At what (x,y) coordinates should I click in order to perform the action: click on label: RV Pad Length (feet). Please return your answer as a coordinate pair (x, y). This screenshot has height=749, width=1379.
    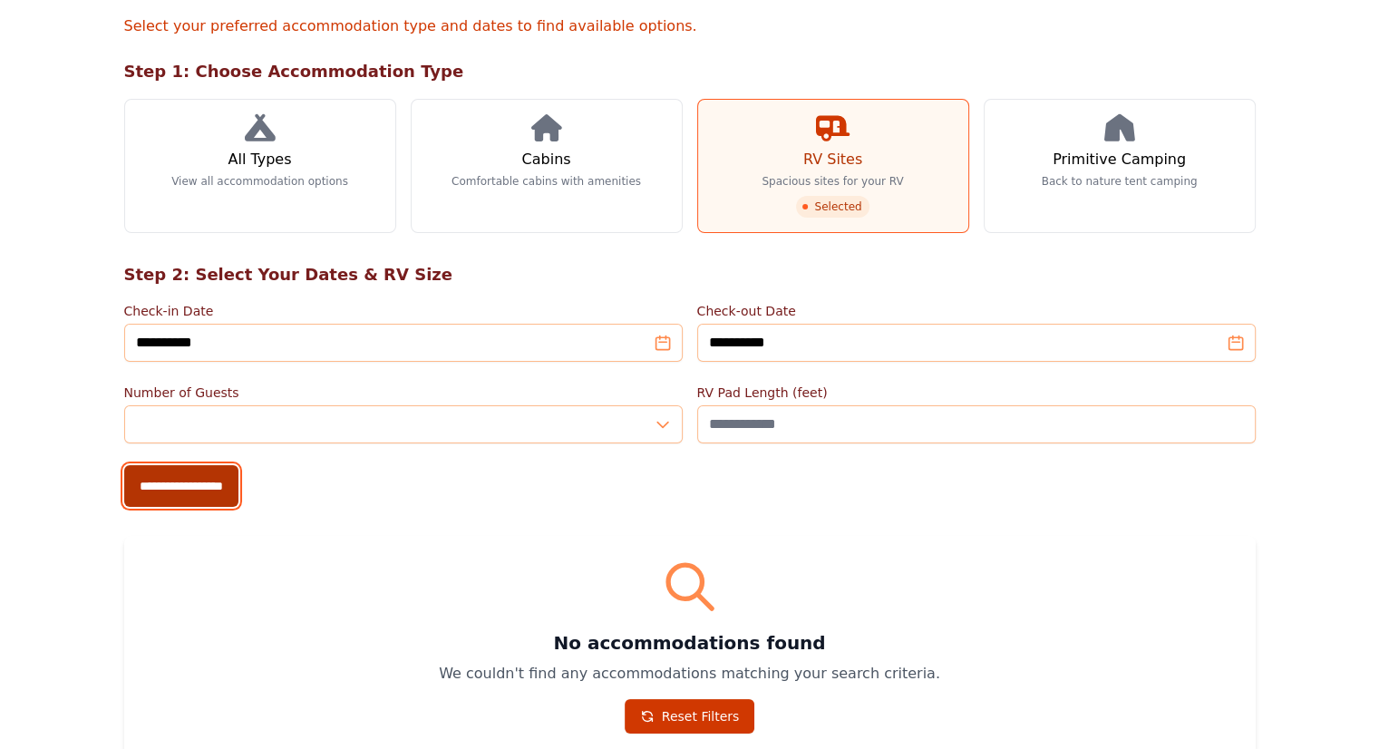
    Looking at the image, I should click on (976, 392).